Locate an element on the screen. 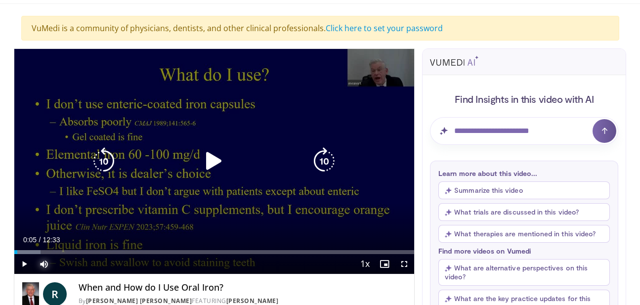 The width and height of the screenshot is (640, 305). button: Mute is located at coordinates (44, 264).